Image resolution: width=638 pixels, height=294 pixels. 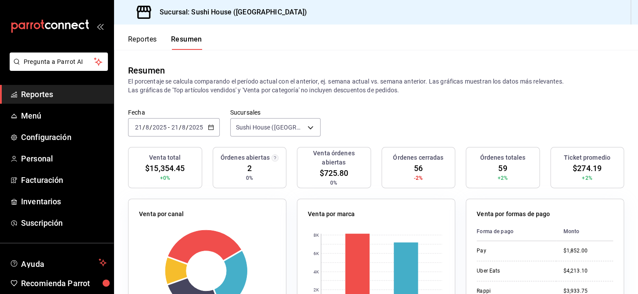 What do you see at coordinates (331, 214) in the screenshot?
I see `p: Venta por marca` at bounding box center [331, 214].